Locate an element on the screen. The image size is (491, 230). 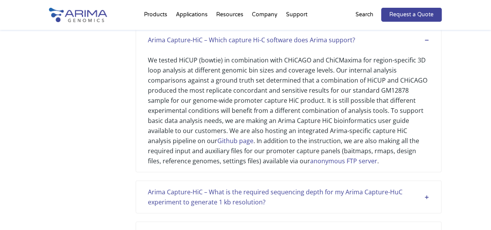
div: We tested HiCUP (bowtie) in combination with CHiCAGO and ChiCMaxima for region-specific 3D loop a... is located at coordinates (289, 106).